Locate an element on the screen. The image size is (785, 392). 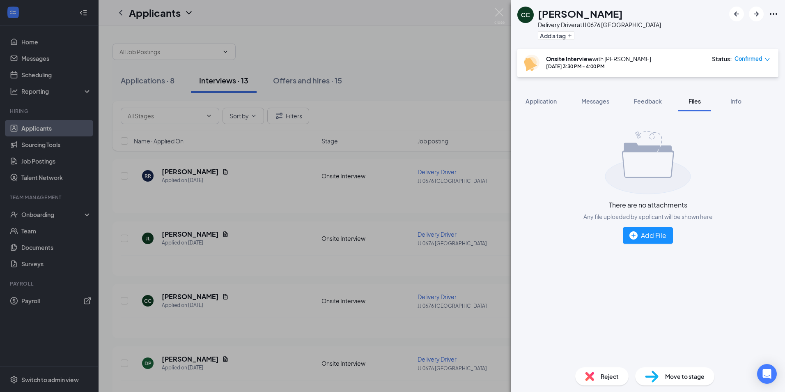
b: Onsite Interview is located at coordinates (569, 59).